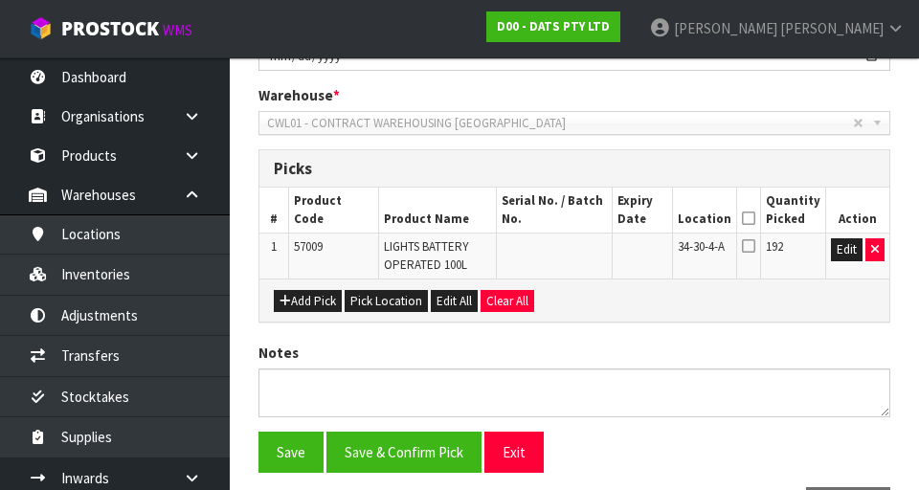 This screenshot has width=919, height=490. Describe the element at coordinates (514, 452) in the screenshot. I see `button: Exit` at that location.